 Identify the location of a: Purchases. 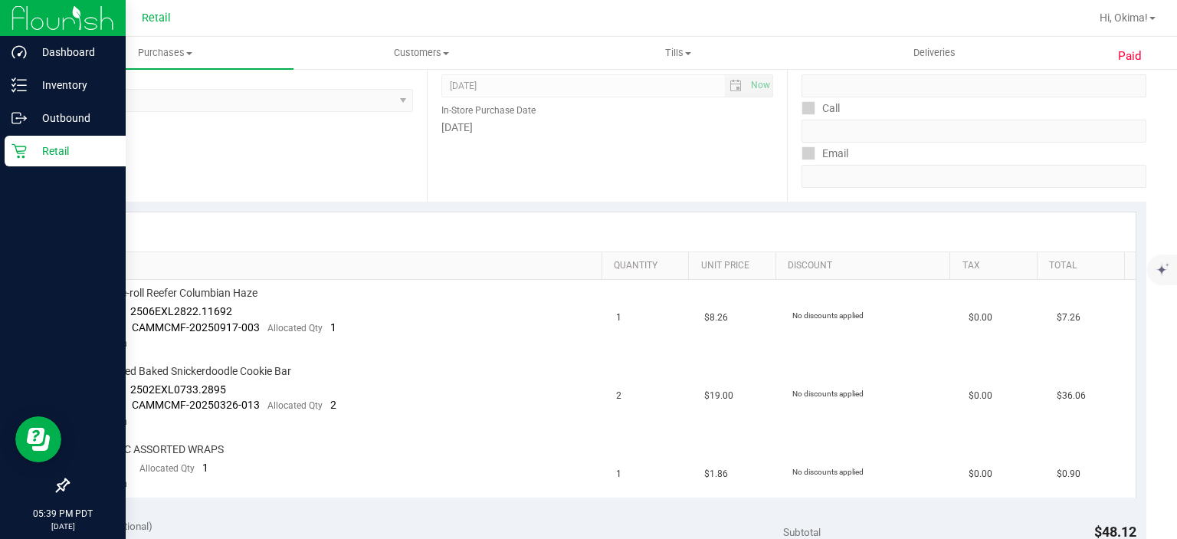
(165, 53).